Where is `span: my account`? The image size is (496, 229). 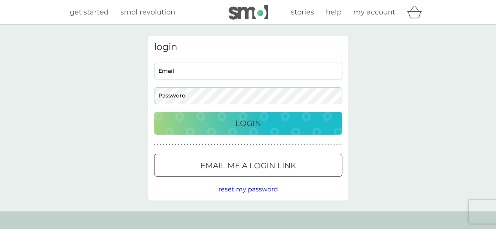 span: my account is located at coordinates (374, 12).